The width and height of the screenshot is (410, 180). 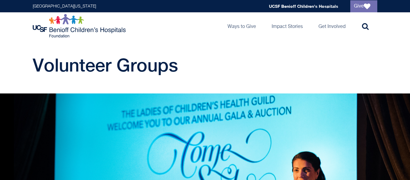 What do you see at coordinates (332, 26) in the screenshot?
I see `a: Get Involved` at bounding box center [332, 26].